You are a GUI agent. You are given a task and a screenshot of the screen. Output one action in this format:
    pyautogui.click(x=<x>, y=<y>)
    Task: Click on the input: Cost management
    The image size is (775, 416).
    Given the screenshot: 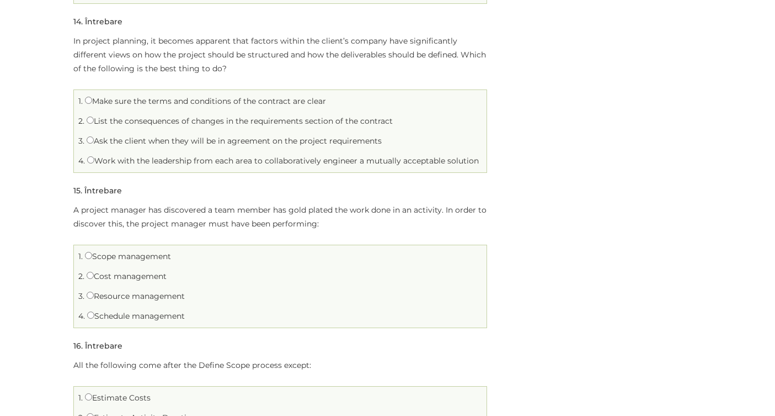 What is the action you would take?
    pyautogui.click(x=90, y=275)
    